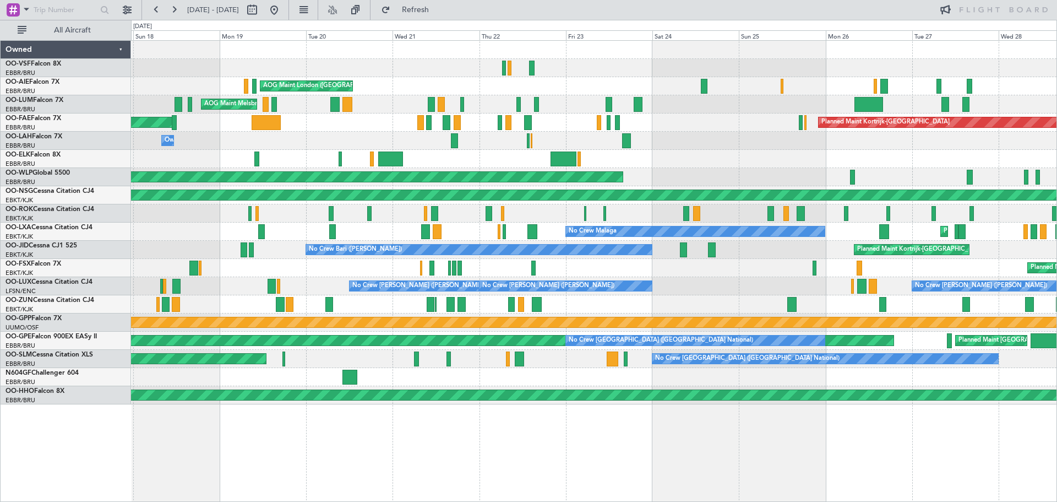 This screenshot has height=502, width=1057. I want to click on span: OO-SLM, so click(19, 355).